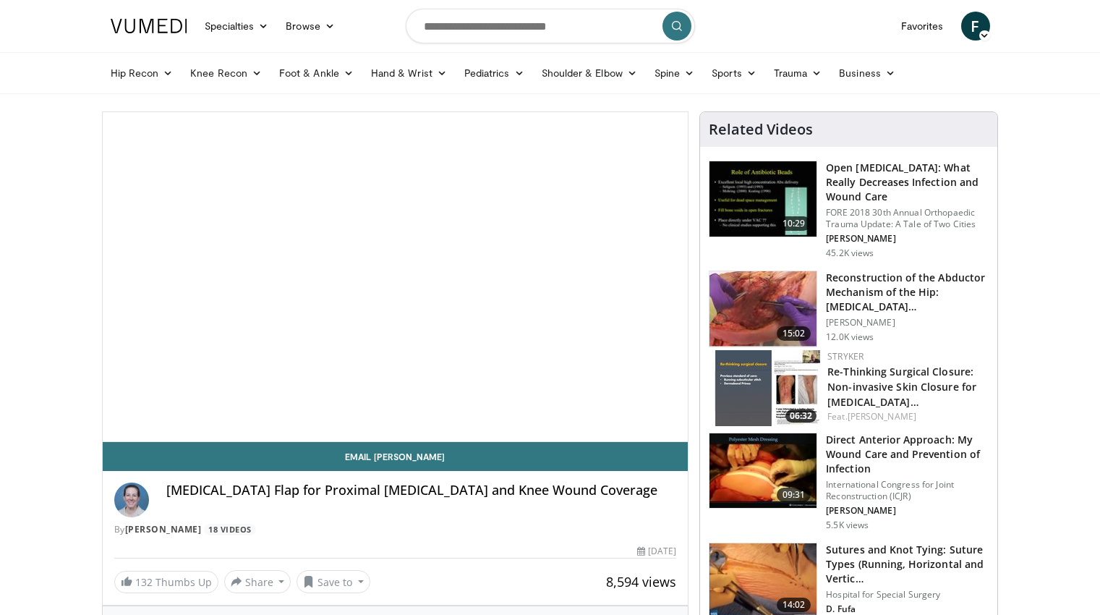 The image size is (1100, 615). I want to click on a: Knee Recon, so click(226, 73).